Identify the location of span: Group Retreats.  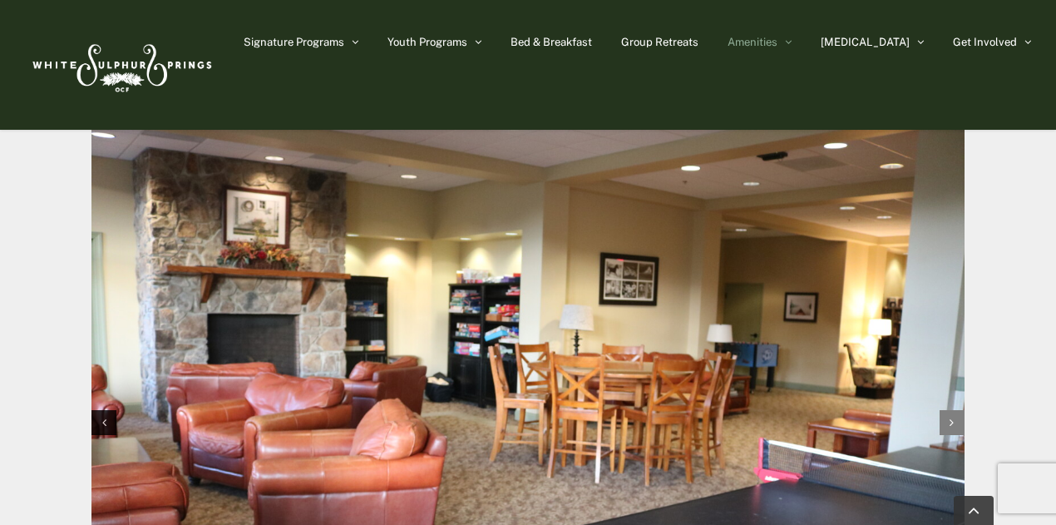
(660, 42).